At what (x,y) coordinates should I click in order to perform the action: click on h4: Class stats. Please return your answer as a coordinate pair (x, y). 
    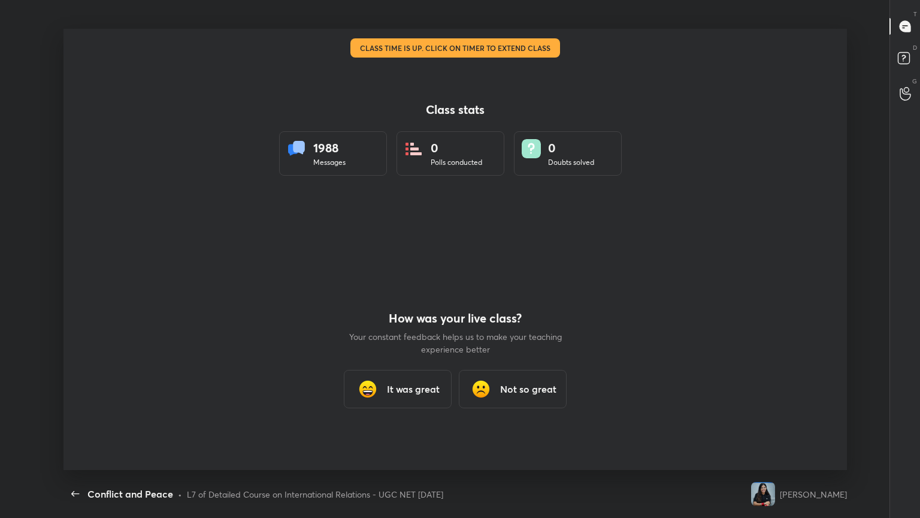
    Looking at the image, I should click on (455, 110).